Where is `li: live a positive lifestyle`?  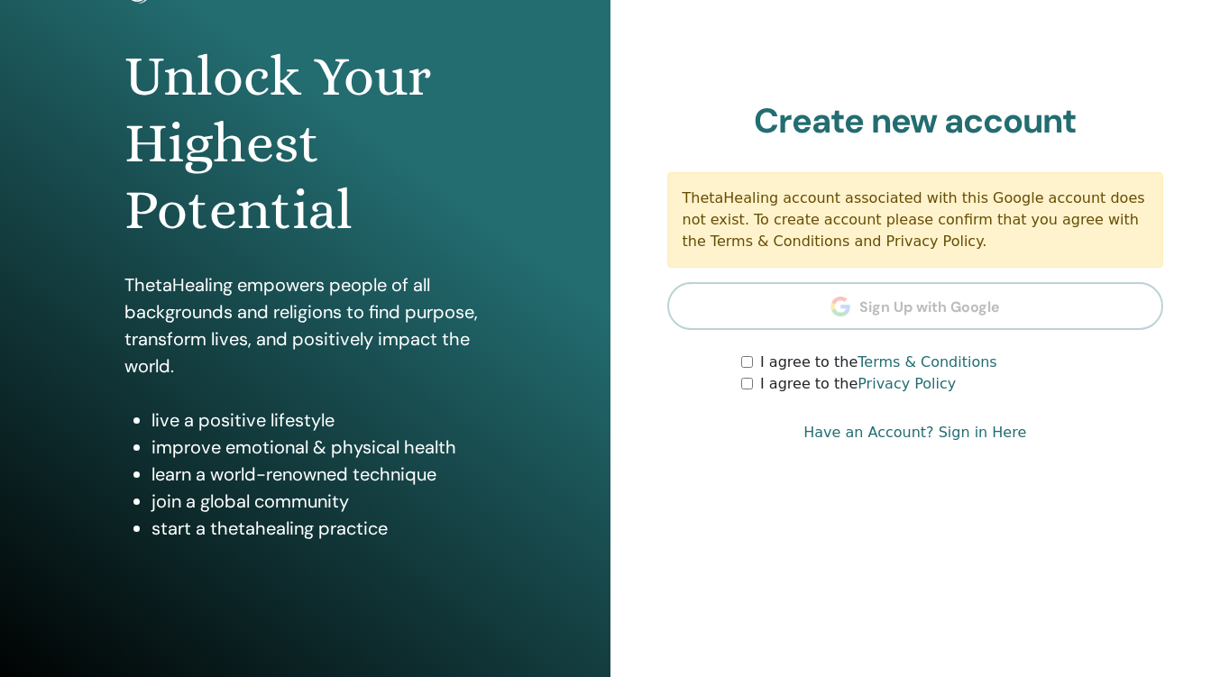
li: live a positive lifestyle is located at coordinates (318, 420).